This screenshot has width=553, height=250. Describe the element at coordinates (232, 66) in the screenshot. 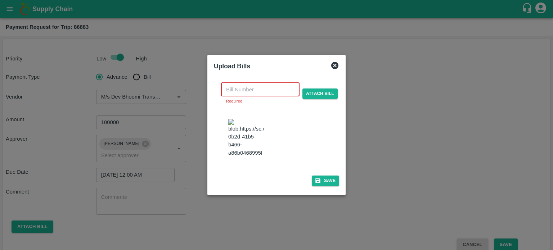

I see `b: Upload Bills` at that location.